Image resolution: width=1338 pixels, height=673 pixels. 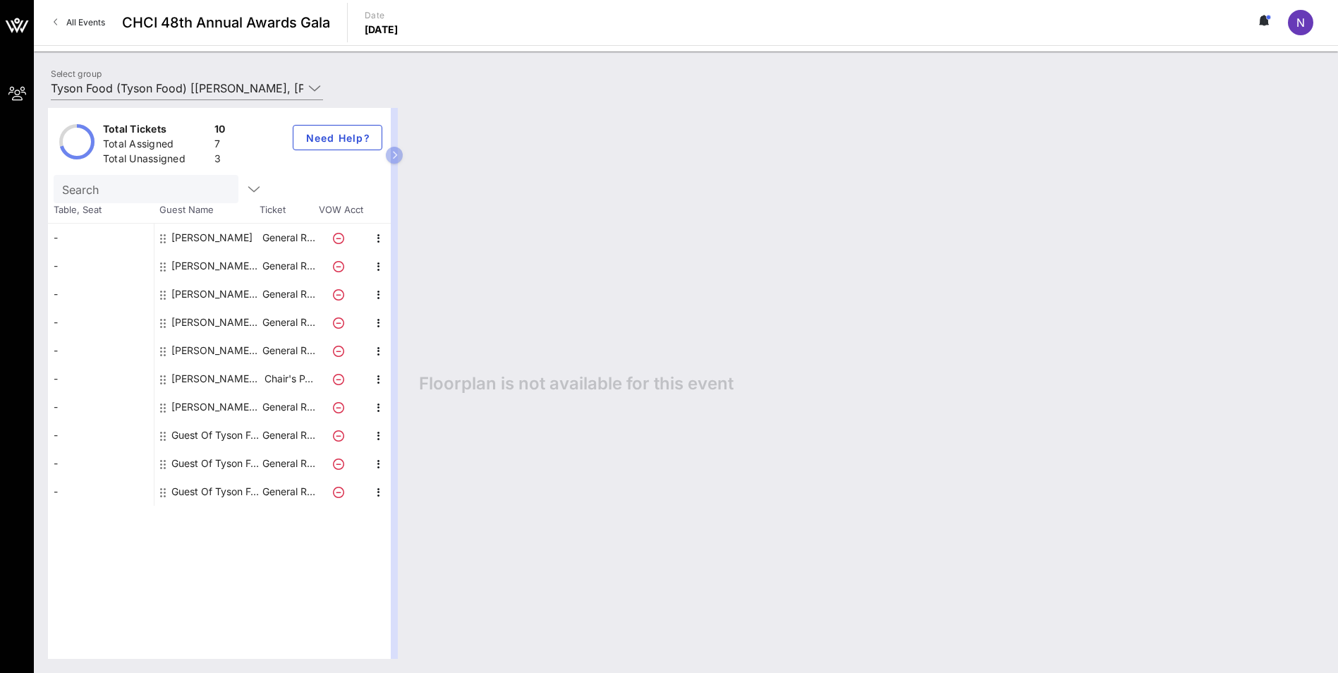 I want to click on div: Chevon Fuller Tyson Foods, so click(x=216, y=266).